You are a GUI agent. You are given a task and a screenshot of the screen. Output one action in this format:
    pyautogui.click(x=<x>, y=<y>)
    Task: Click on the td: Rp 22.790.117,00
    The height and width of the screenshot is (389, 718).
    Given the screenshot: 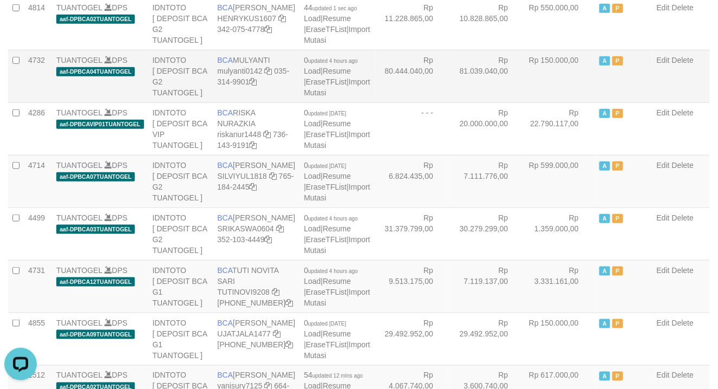 What is the action you would take?
    pyautogui.click(x=560, y=128)
    